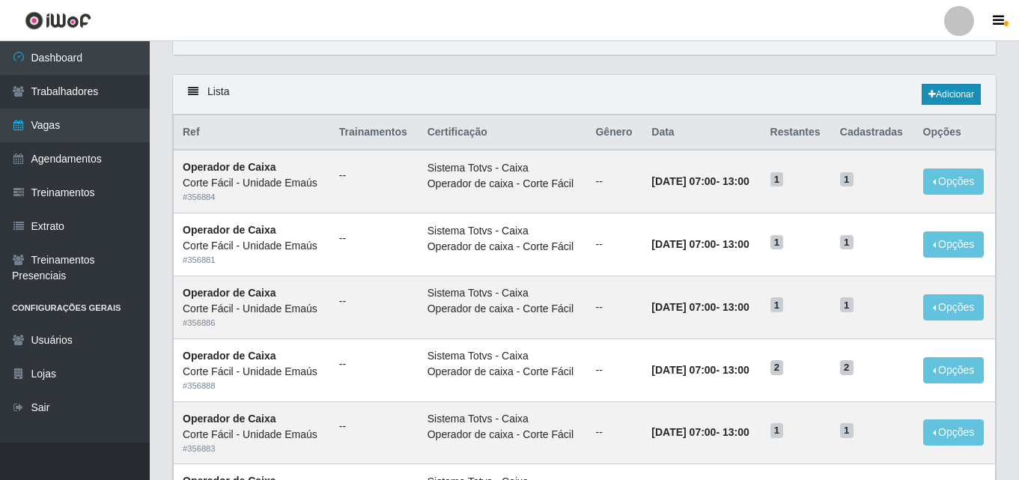 The height and width of the screenshot is (480, 1019). I want to click on div: # 356883, so click(252, 448).